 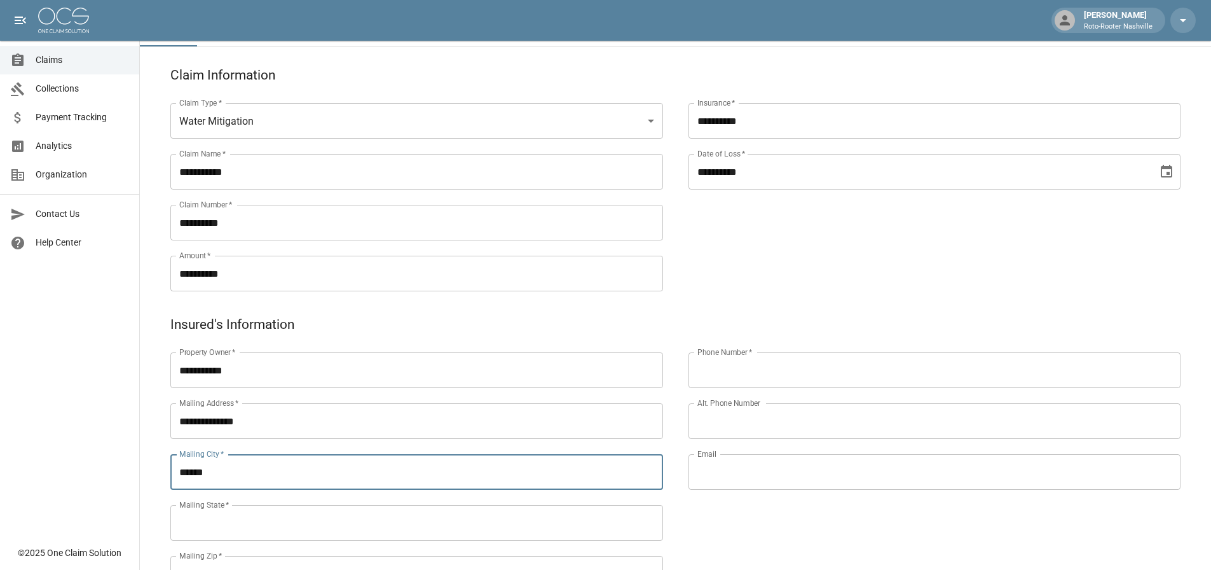 I want to click on label: Mailing City, so click(x=202, y=453).